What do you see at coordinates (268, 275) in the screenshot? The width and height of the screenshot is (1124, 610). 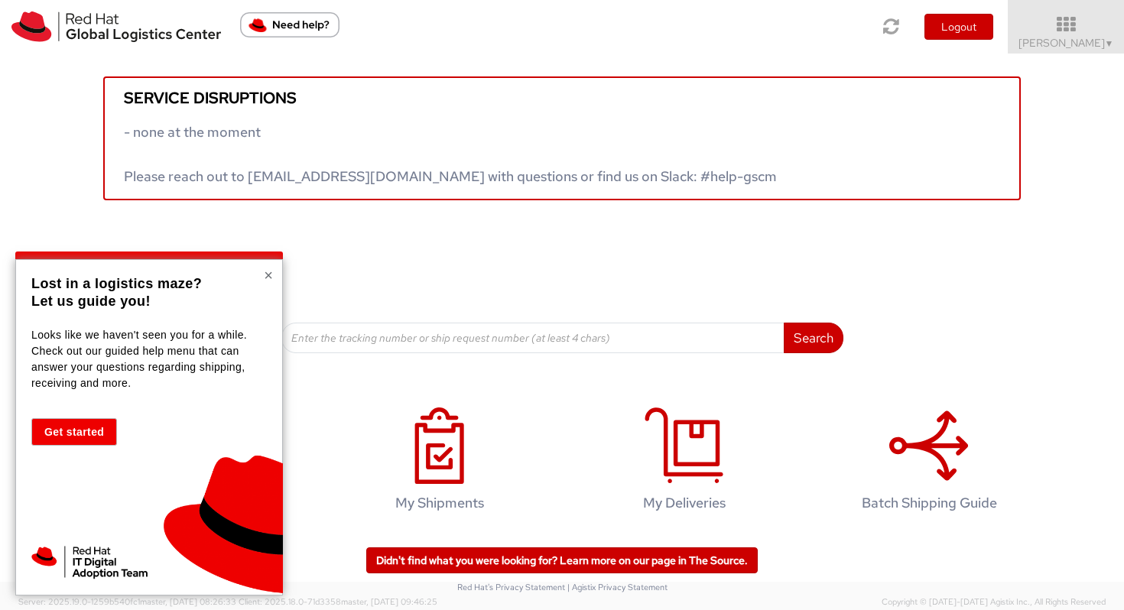 I see `button: Close` at bounding box center [268, 275].